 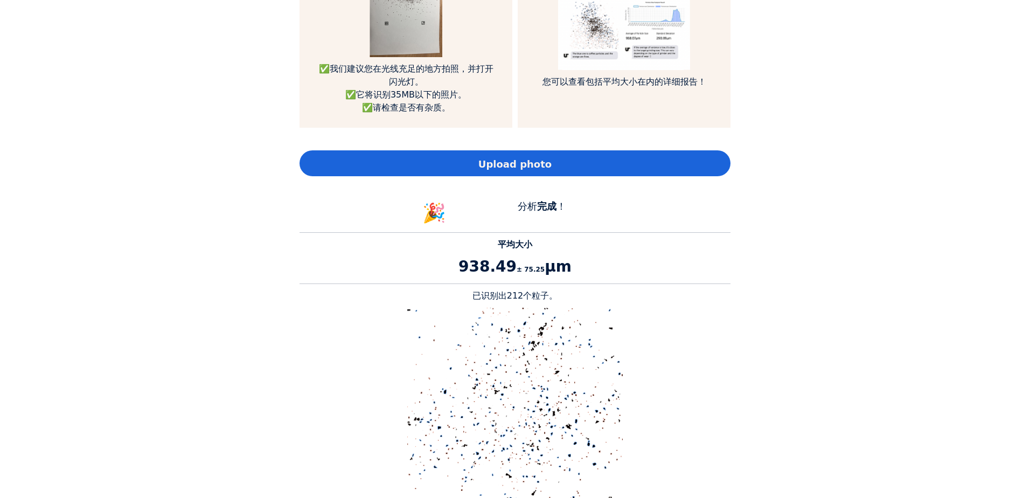 I want to click on span: ± 75.25, so click(x=531, y=269).